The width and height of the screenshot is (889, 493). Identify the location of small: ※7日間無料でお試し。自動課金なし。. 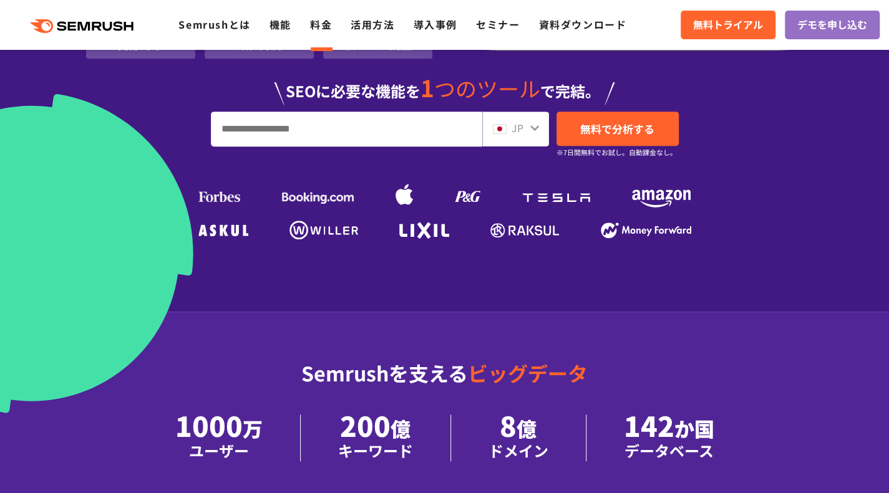
(616, 152).